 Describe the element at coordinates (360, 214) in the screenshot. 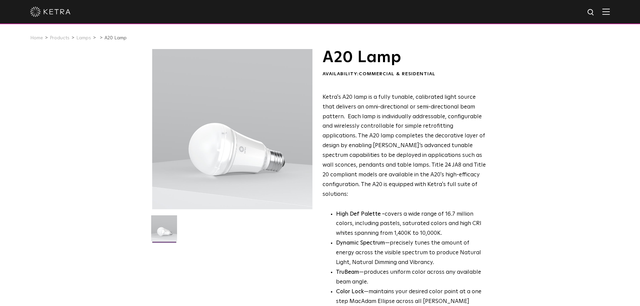

I see `strong: High Def Palette -` at that location.